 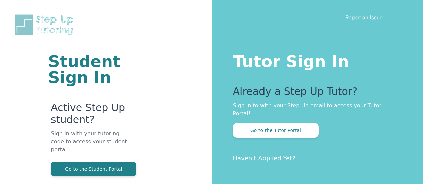 I want to click on a: Go to the Tutor Portal, so click(x=276, y=130).